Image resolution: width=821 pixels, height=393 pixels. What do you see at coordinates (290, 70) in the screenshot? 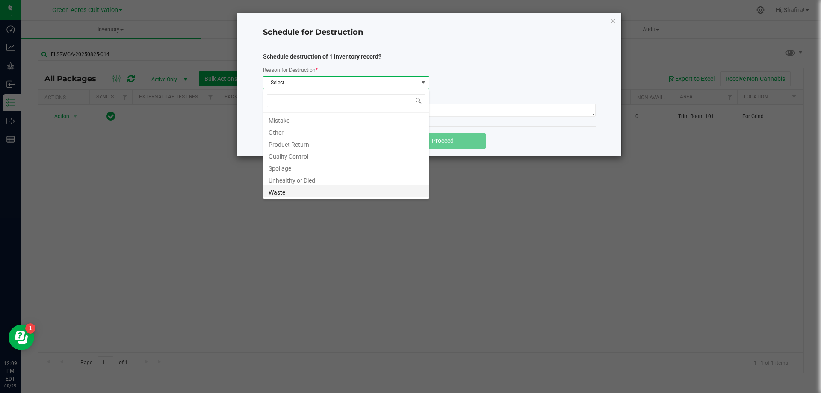
I see `label: Reason for Destruction` at bounding box center [290, 70].